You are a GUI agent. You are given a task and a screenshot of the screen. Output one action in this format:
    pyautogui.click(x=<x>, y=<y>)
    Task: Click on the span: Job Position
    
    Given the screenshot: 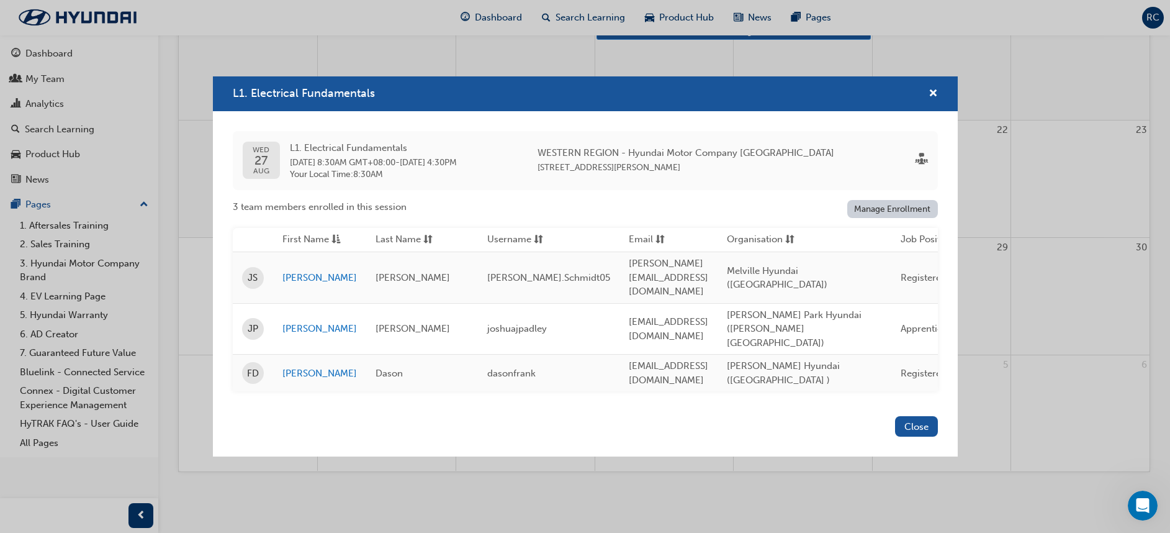 What is the action you would take?
    pyautogui.click(x=928, y=240)
    